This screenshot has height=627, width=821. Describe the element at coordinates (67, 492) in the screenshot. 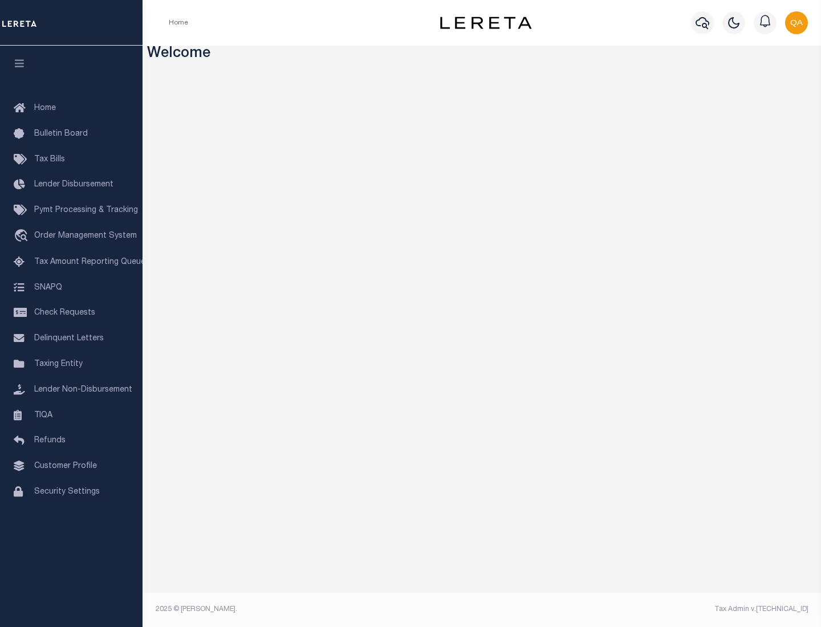

I see `span: Security Settings` at that location.